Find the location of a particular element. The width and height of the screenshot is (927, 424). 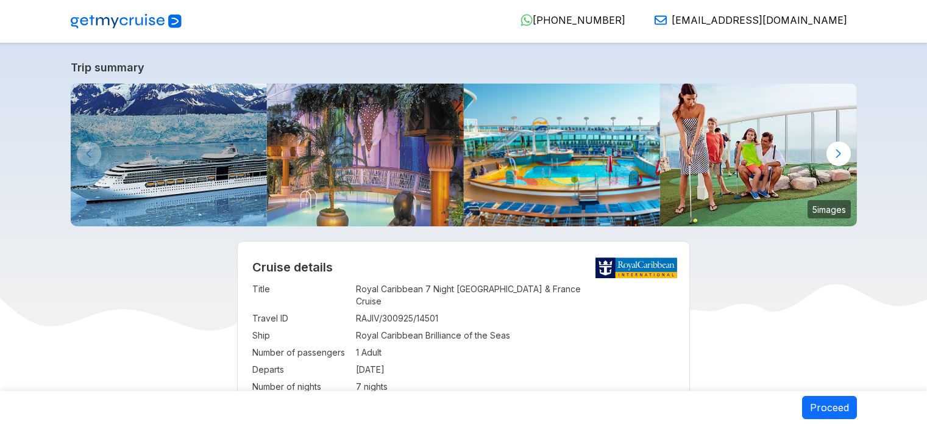

td: 1 Adult is located at coordinates (515, 352).